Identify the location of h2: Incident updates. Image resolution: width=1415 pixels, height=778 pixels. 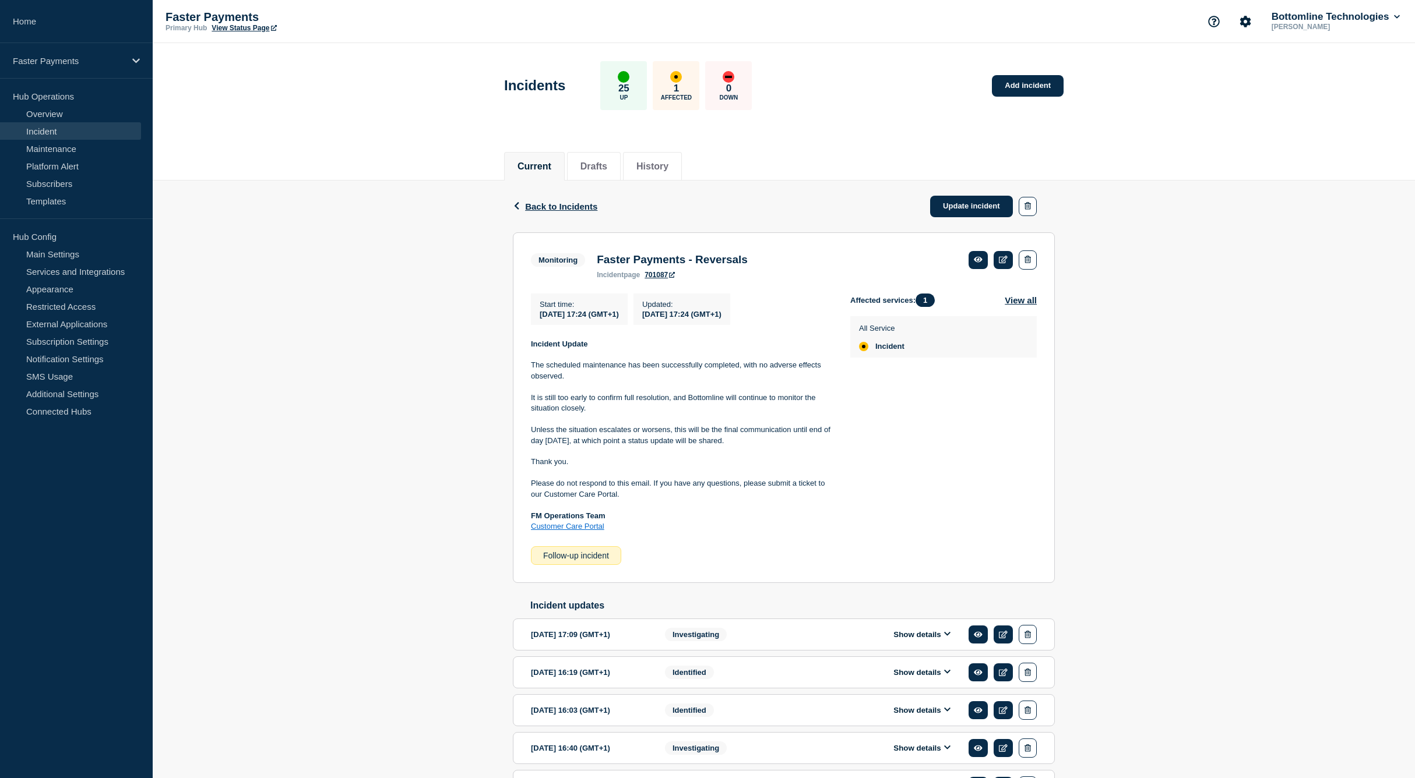
(792, 606).